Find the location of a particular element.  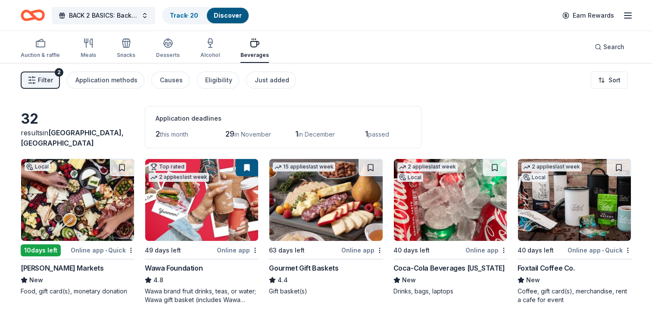

img: Image for Gourmet Gift Baskets is located at coordinates (326, 200).